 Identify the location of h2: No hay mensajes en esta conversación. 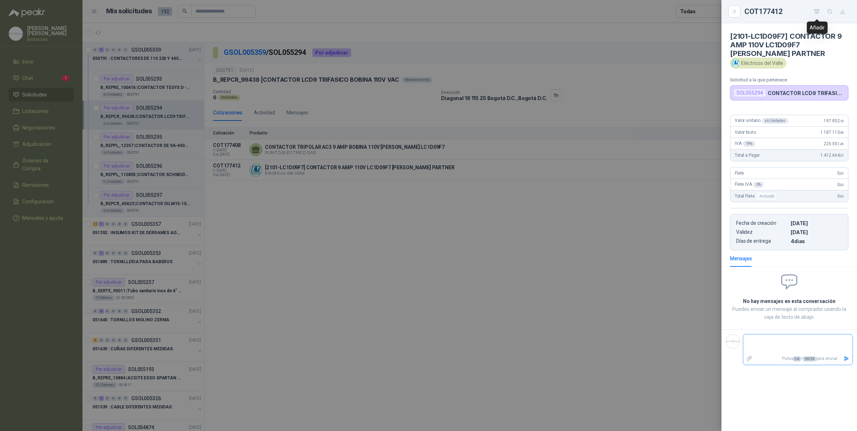
(789, 301).